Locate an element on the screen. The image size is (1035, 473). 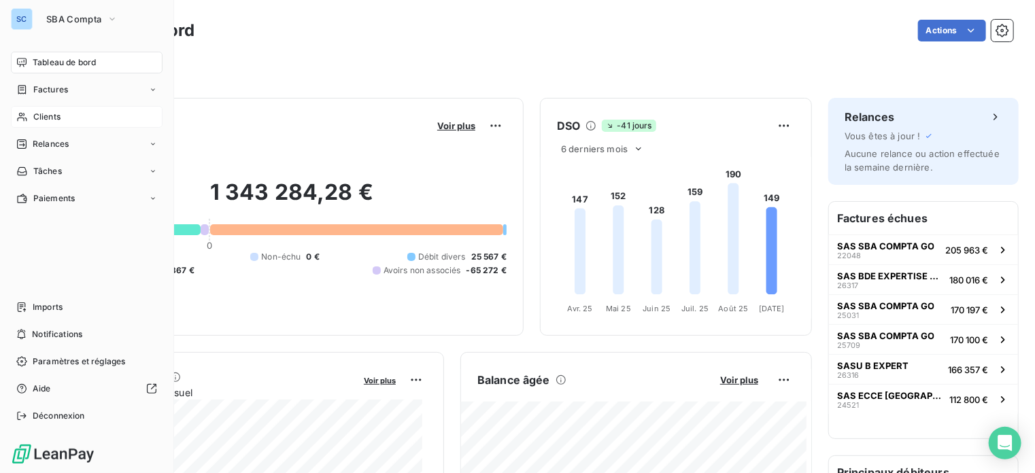
span: 0 € is located at coordinates (313, 257).